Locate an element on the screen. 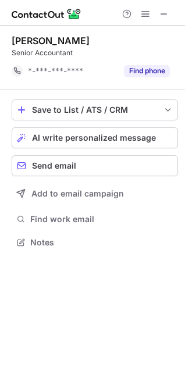 The height and width of the screenshot is (371, 185). span: Add to email campaign is located at coordinates (77, 194).